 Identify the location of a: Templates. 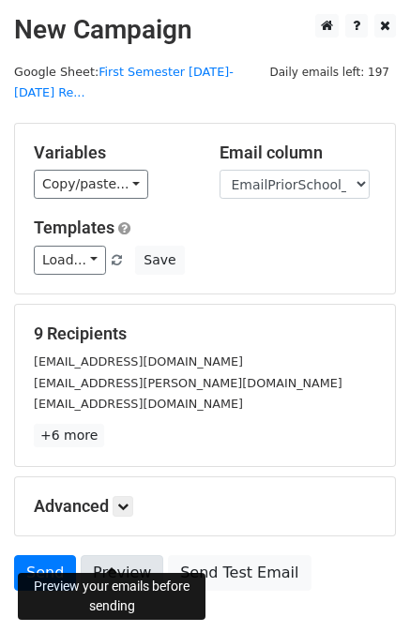
(74, 227).